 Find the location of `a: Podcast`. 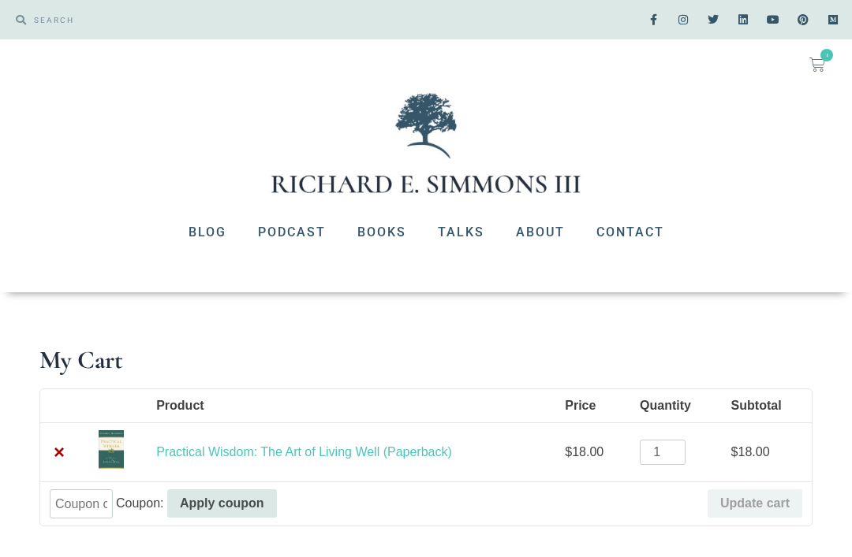

a: Podcast is located at coordinates (292, 233).